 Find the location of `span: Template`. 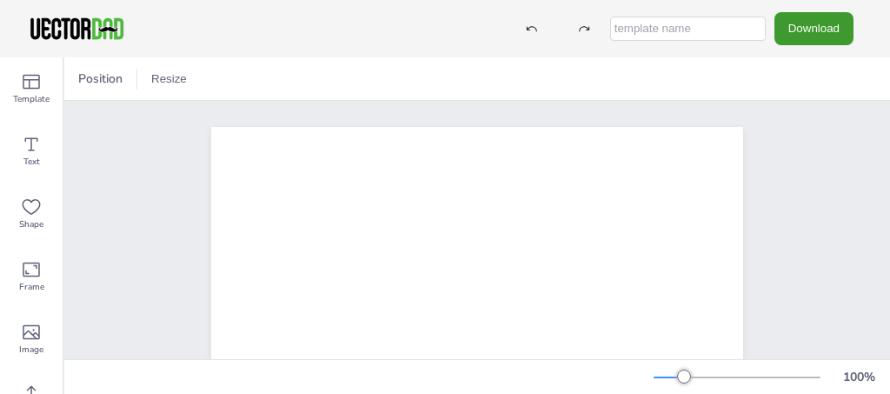

span: Template is located at coordinates (31, 99).